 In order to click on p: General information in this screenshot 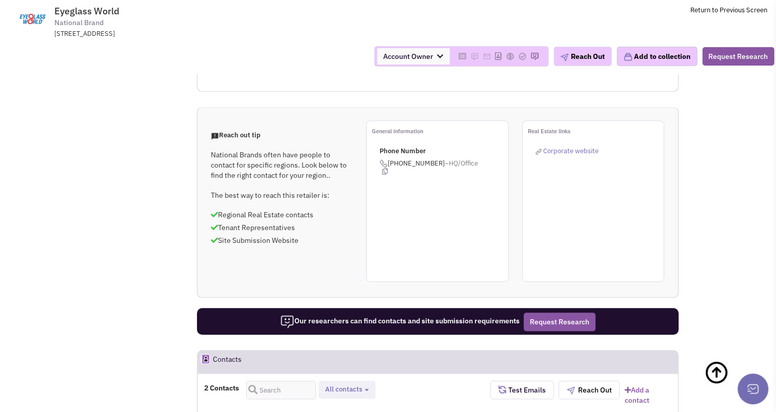, I will do `click(440, 131)`.